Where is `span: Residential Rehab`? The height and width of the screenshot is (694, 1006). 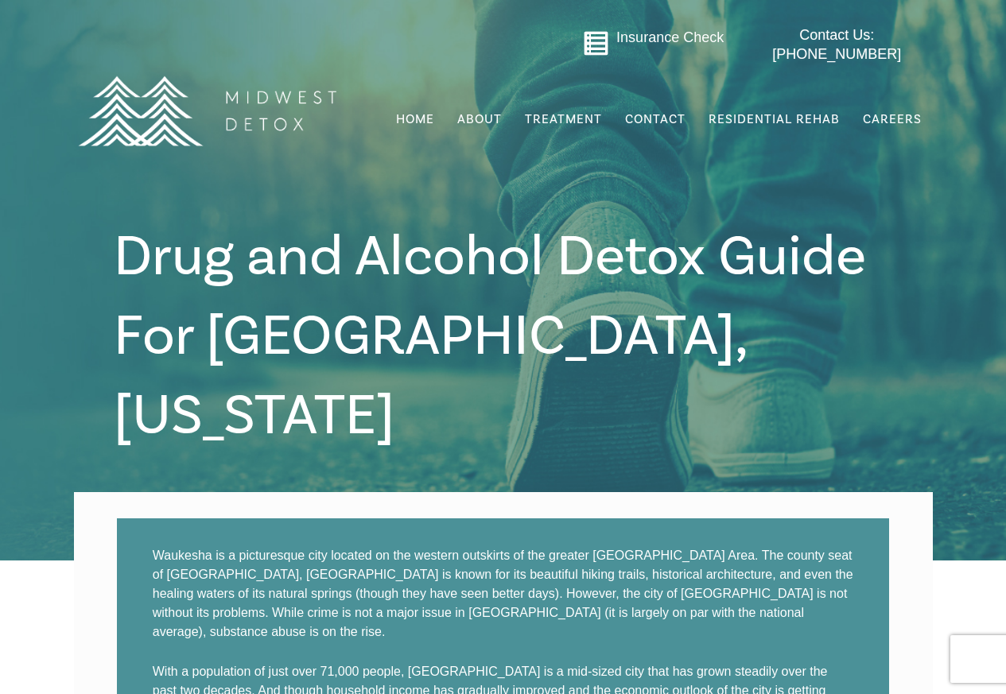
span: Residential Rehab is located at coordinates (774, 119).